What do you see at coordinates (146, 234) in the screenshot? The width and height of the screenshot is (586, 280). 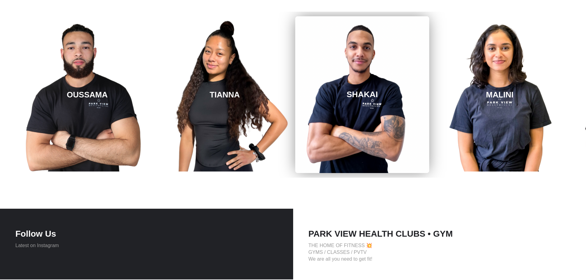 I see `h4: Follow Us` at bounding box center [146, 234].